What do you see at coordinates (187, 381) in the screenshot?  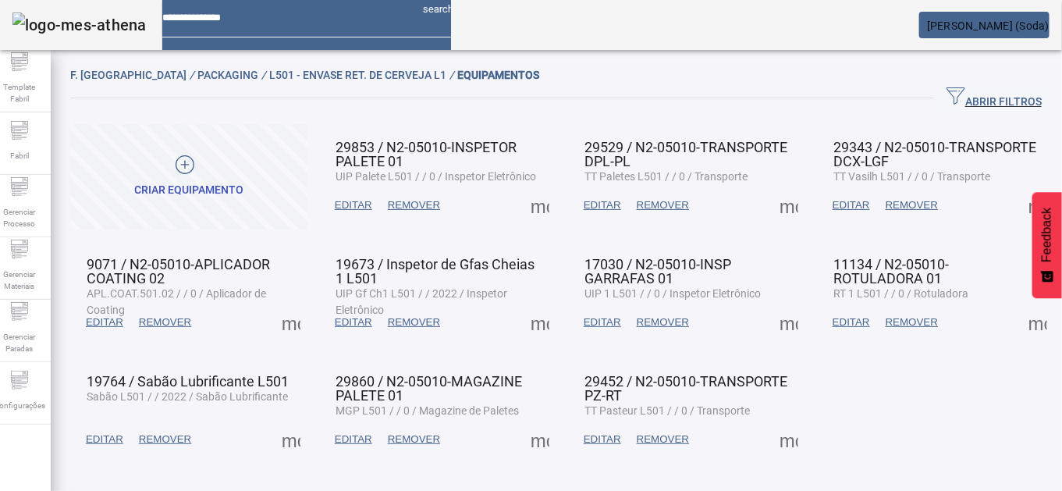 I see `span: 19764 / Sabão Lubrificante L501` at bounding box center [187, 381].